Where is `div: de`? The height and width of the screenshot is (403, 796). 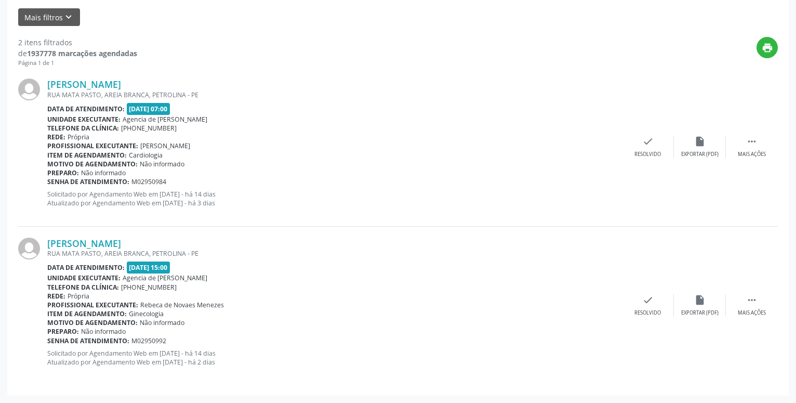 div: de is located at coordinates (77, 53).